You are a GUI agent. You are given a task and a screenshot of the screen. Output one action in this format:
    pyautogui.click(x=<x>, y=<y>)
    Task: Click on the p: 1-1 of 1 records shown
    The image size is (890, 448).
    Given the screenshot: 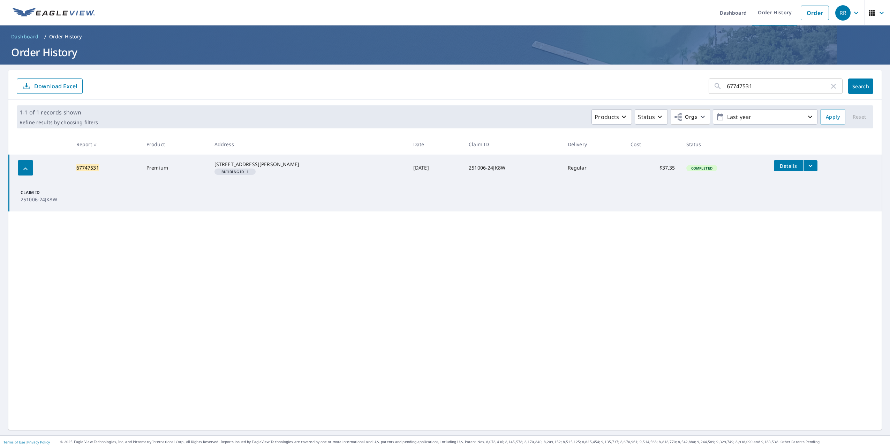 What is the action you would take?
    pyautogui.click(x=59, y=112)
    